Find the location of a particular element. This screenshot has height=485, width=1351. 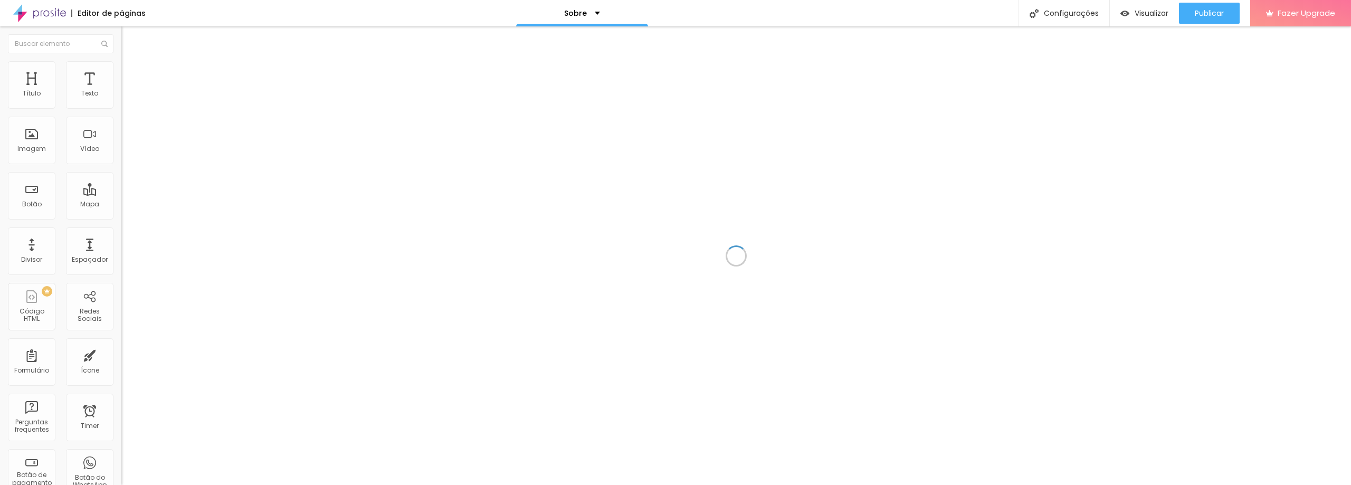

div: Botão is located at coordinates (32, 204).